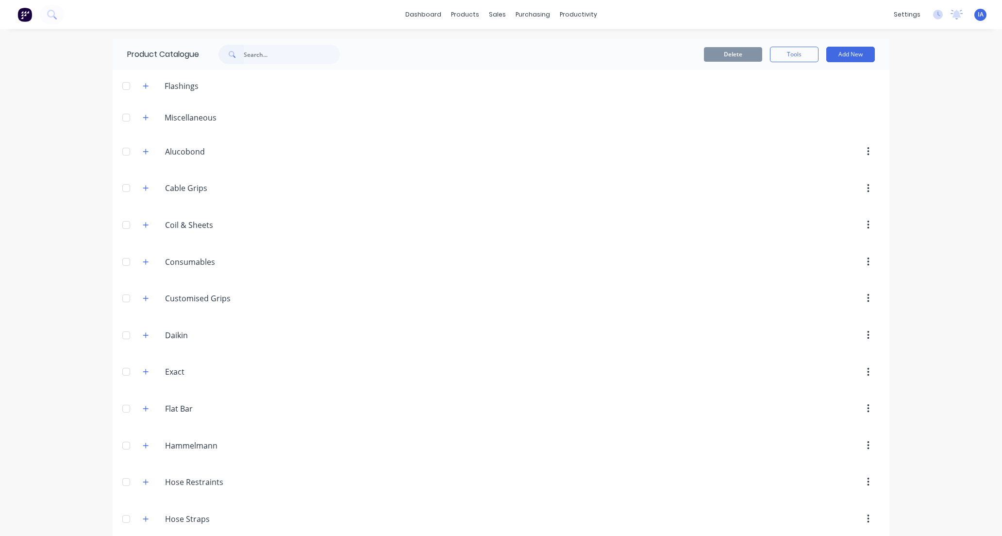 The width and height of the screenshot is (1002, 536). What do you see at coordinates (190, 118) in the screenshot?
I see `div: Miscellaneous` at bounding box center [190, 118].